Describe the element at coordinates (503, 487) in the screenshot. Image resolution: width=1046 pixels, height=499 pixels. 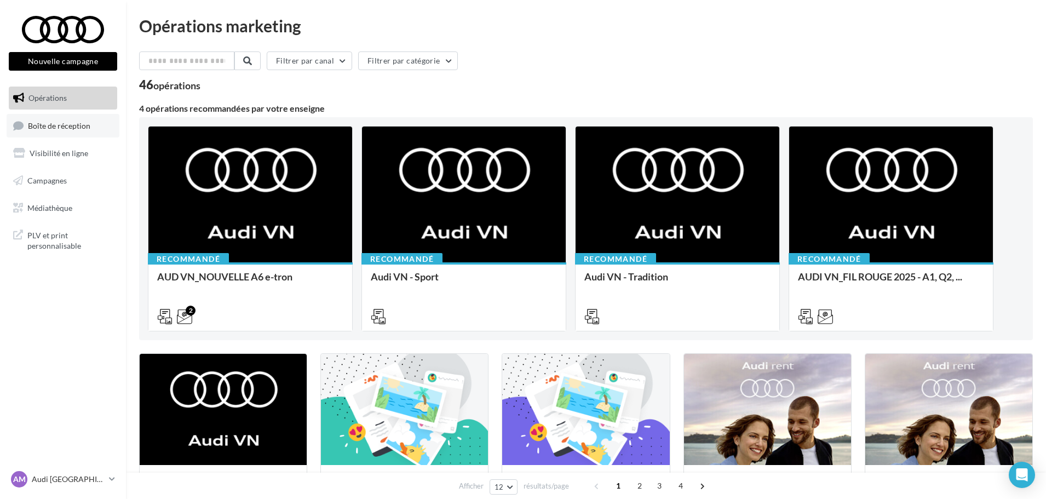
I see `button: 12` at that location.